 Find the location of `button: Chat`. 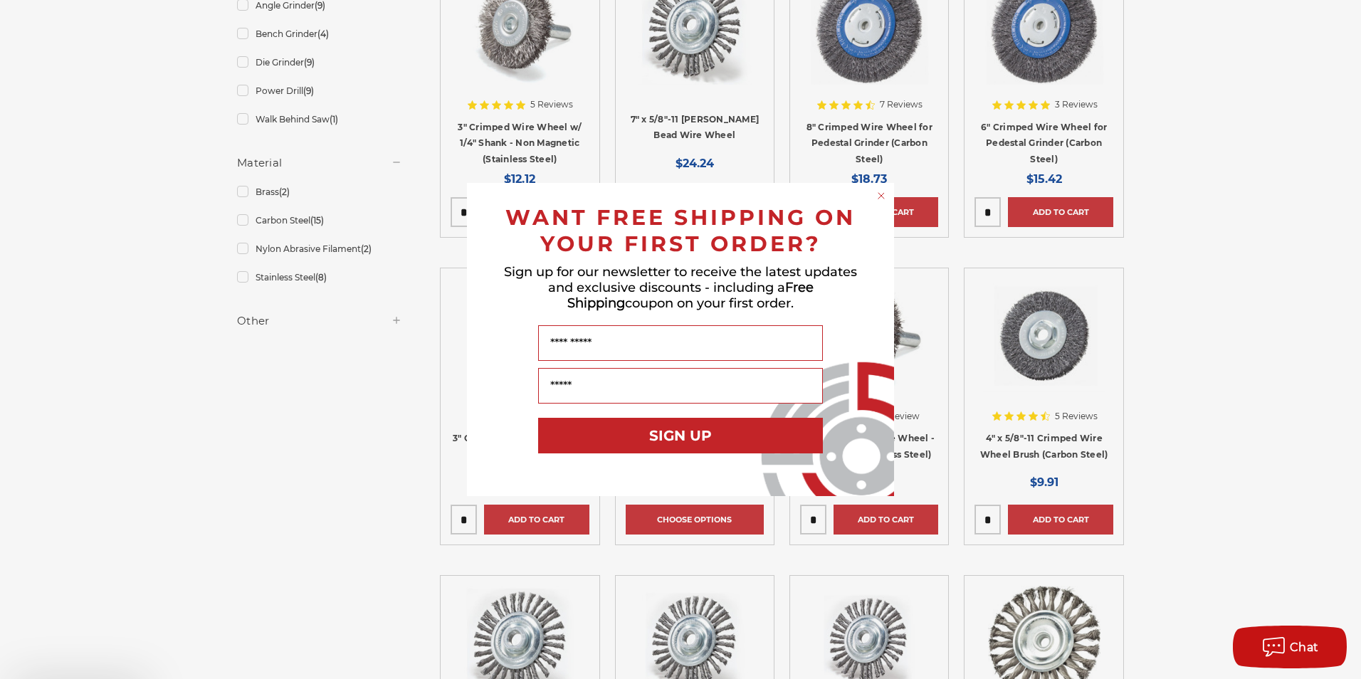

button: Chat is located at coordinates (1290, 647).